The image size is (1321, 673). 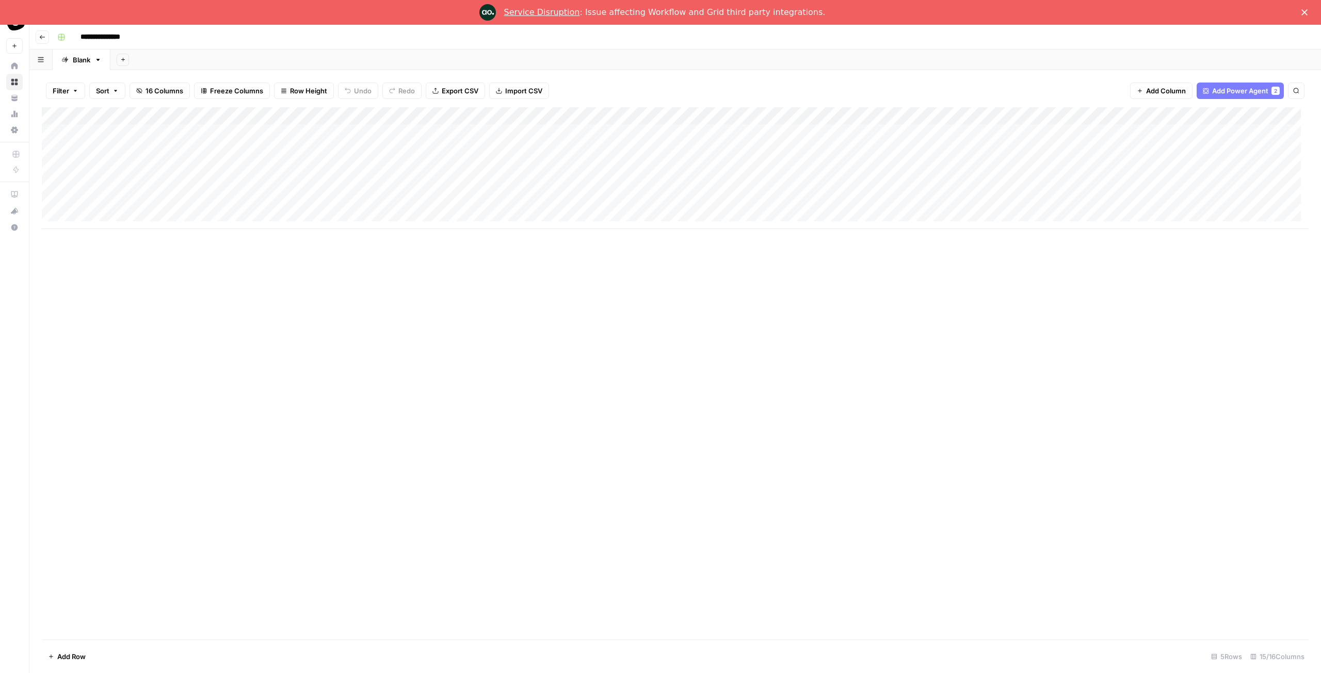 I want to click on a: Your Data, so click(x=14, y=98).